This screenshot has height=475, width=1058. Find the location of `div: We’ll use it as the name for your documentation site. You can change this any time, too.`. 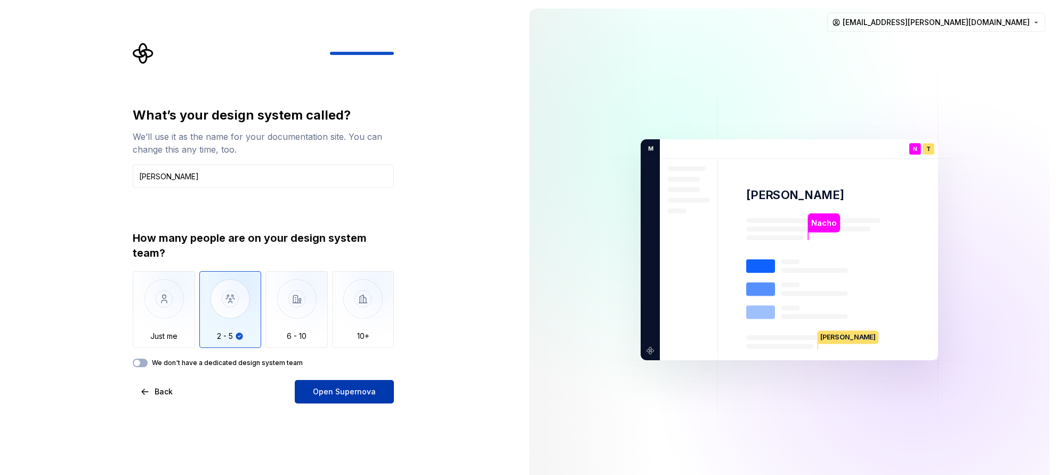

div: We’ll use it as the name for your documentation site. You can change this any time, too. is located at coordinates (263, 143).